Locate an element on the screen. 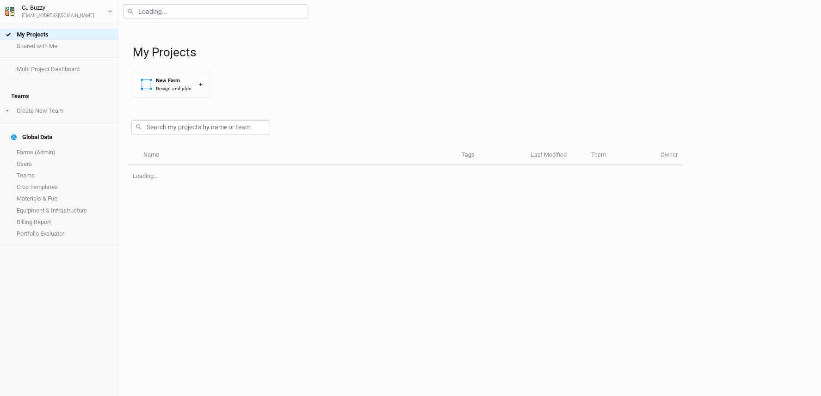 The height and width of the screenshot is (396, 821). input: Search my projects by name or team is located at coordinates (201, 127).